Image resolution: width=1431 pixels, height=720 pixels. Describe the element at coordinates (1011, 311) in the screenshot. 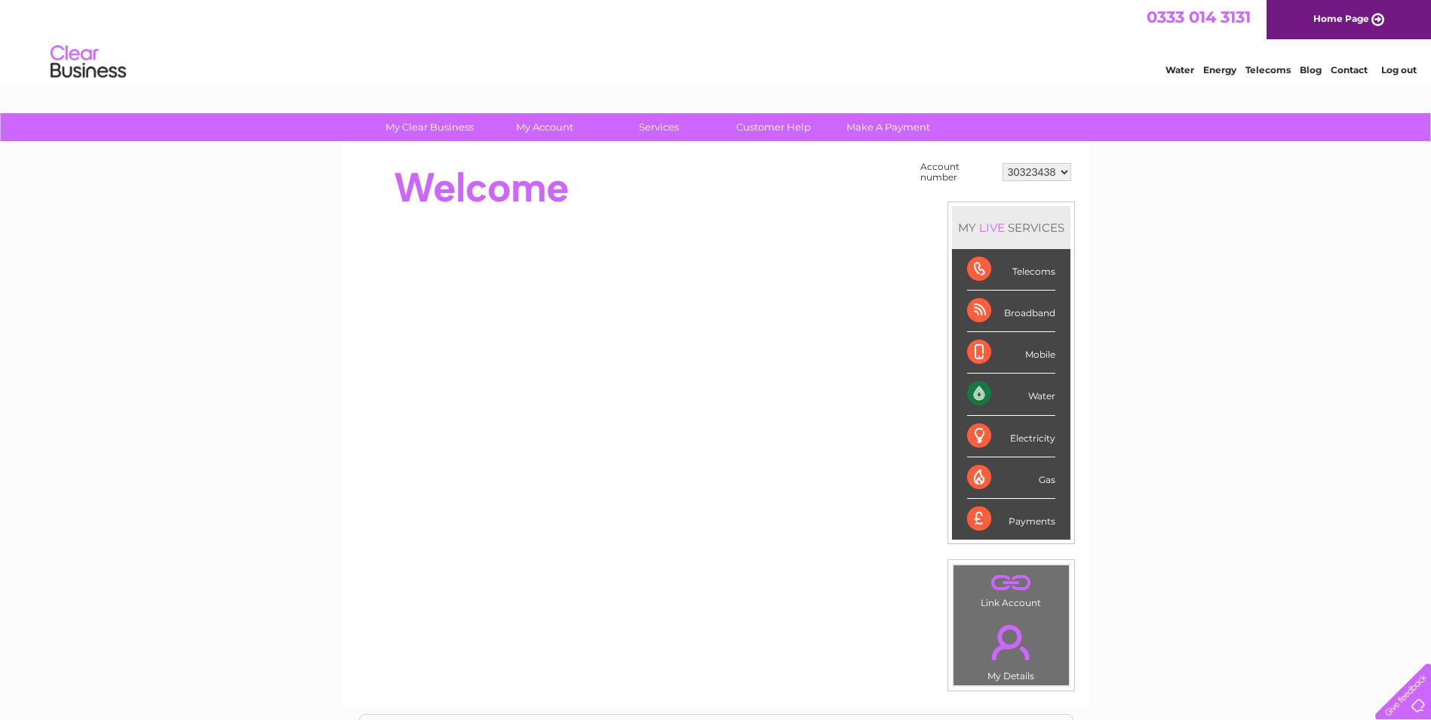

I see `div: Broadband` at that location.